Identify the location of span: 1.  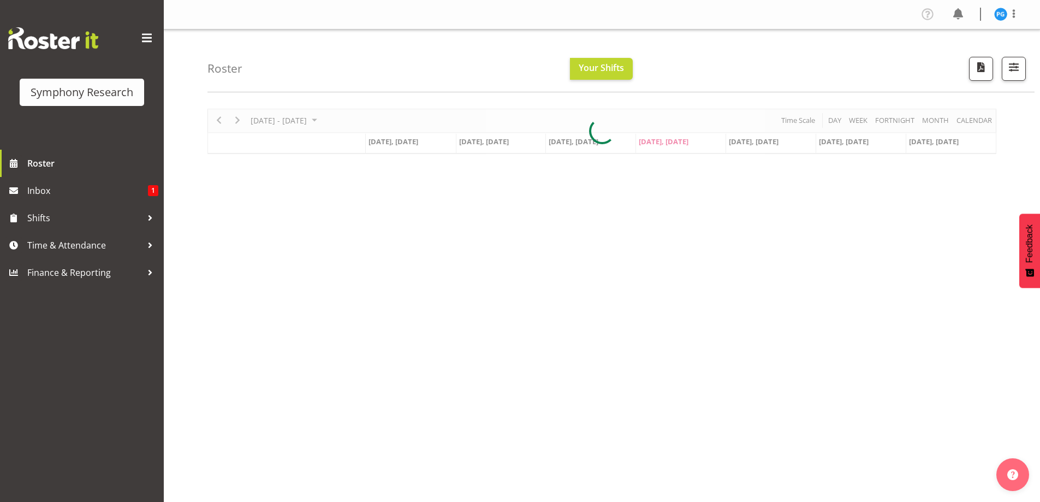
(153, 190).